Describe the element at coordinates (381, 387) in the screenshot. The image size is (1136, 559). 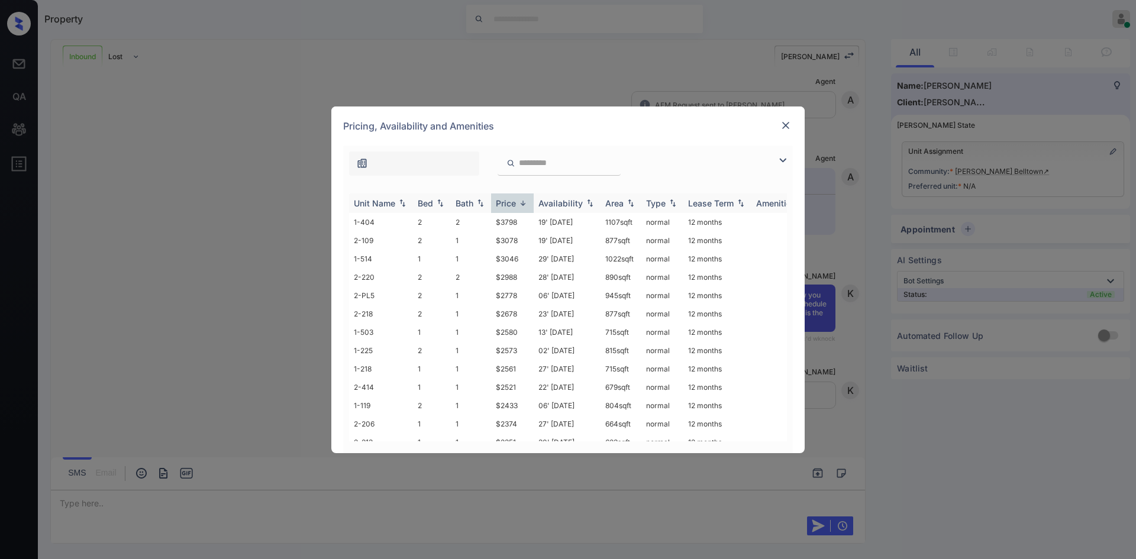
I see `td: 2-414` at that location.